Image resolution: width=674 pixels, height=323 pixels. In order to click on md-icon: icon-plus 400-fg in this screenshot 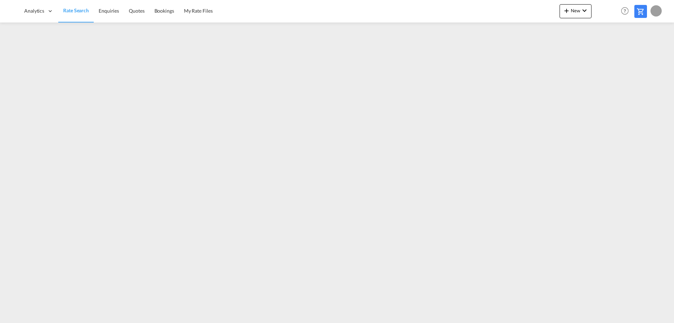, I will do `click(567, 11)`.